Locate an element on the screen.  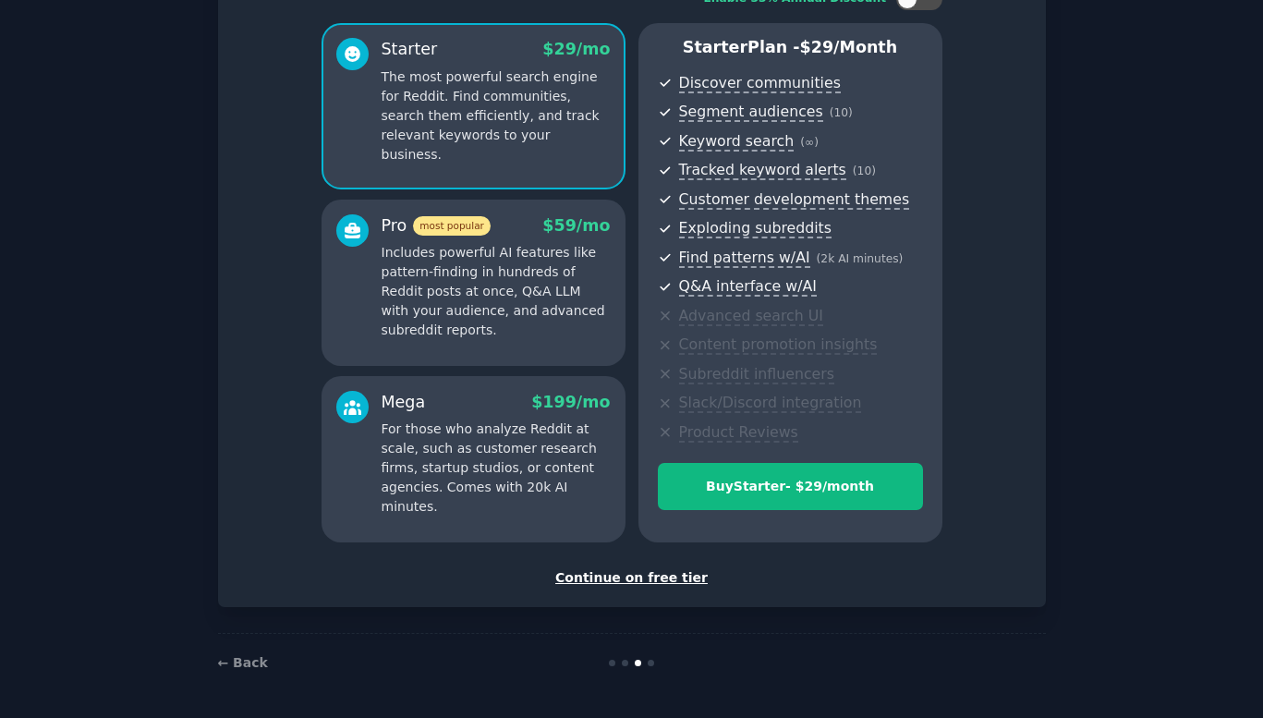
span: Keyword search is located at coordinates (736, 141).